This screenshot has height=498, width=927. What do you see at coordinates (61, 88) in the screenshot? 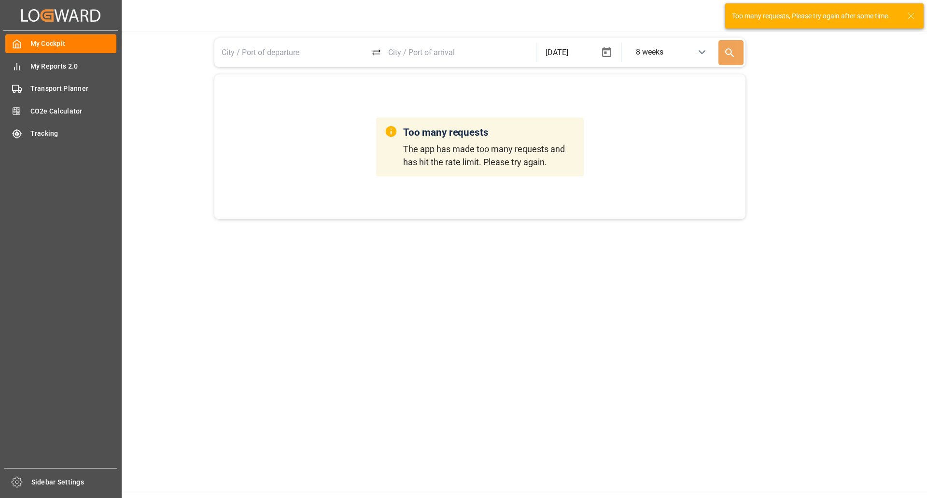
I see `a: Transport Planner` at bounding box center [61, 88].